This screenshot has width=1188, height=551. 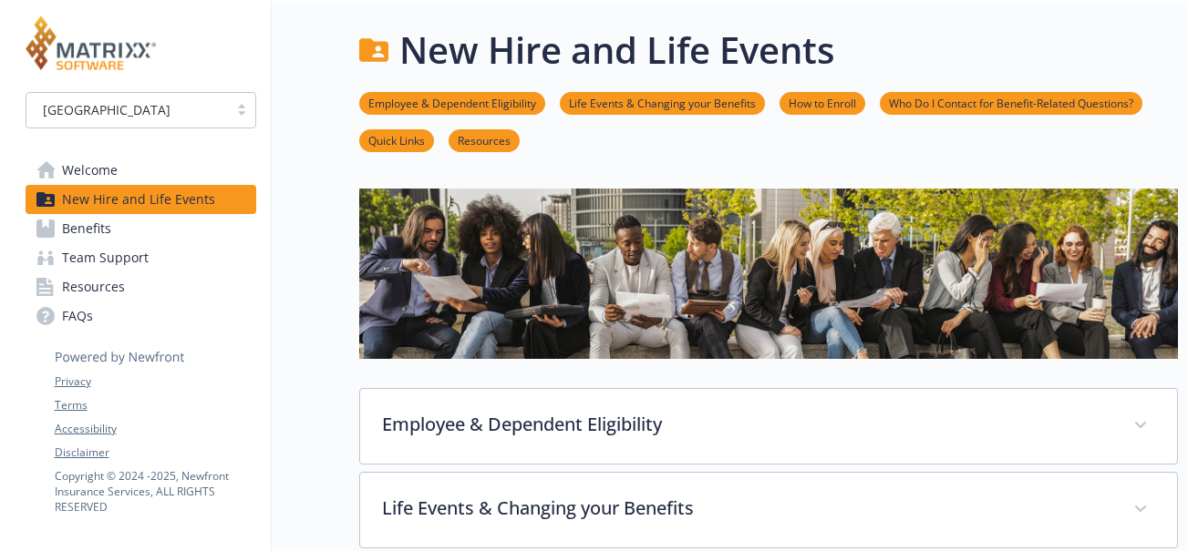 What do you see at coordinates (662, 102) in the screenshot?
I see `a: Life Events & Changing your Benefits` at bounding box center [662, 102].